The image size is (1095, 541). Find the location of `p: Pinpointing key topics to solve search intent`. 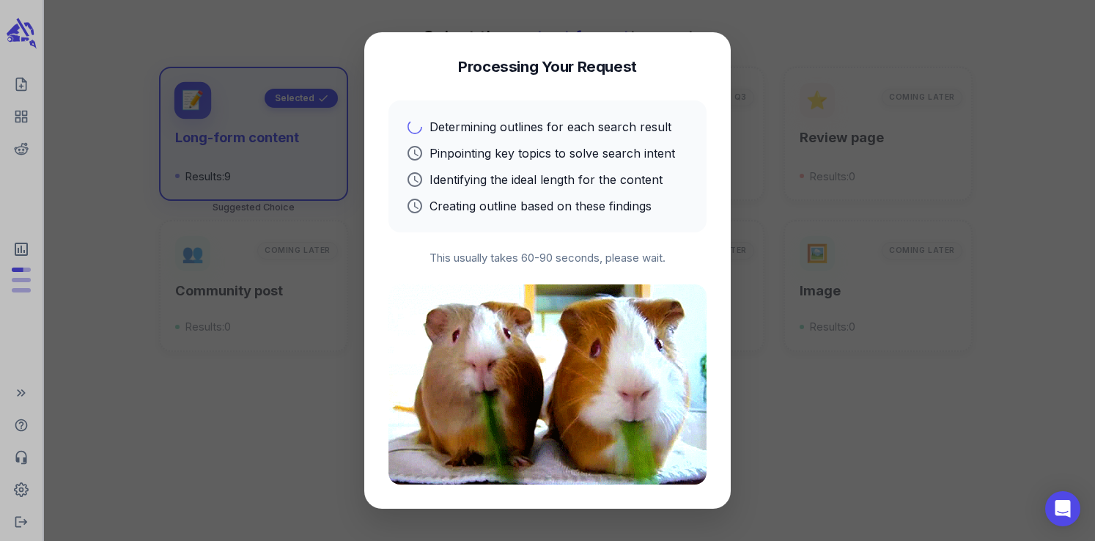

p: Pinpointing key topics to solve search intent is located at coordinates (552, 153).